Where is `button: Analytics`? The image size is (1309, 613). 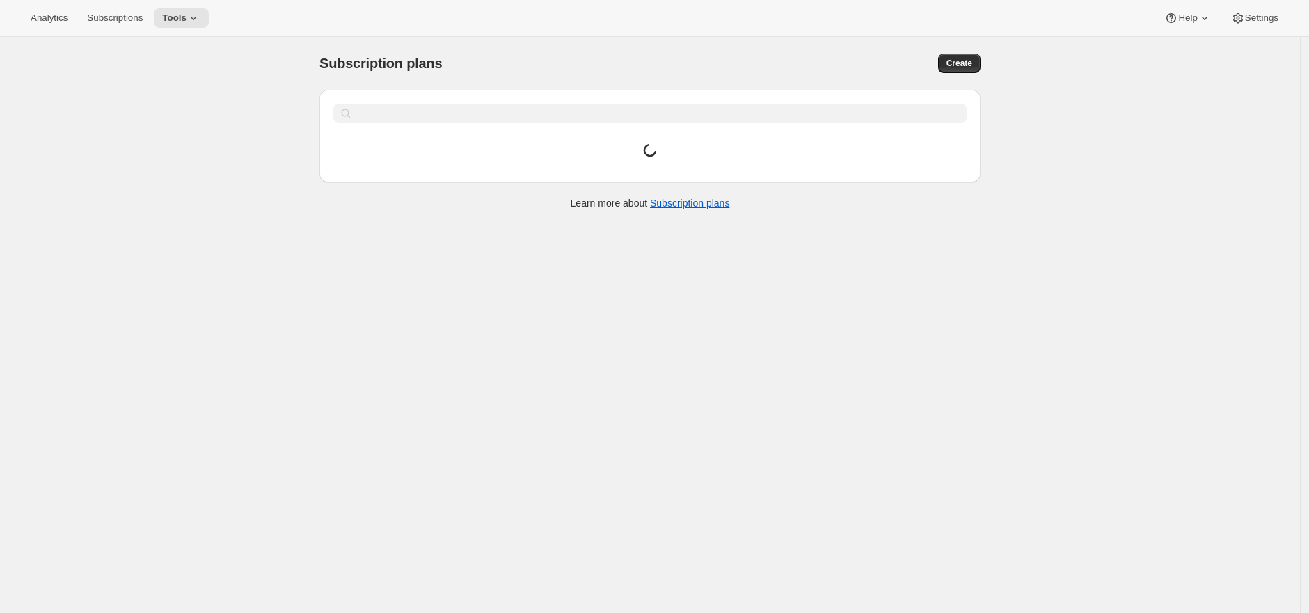 button: Analytics is located at coordinates (49, 18).